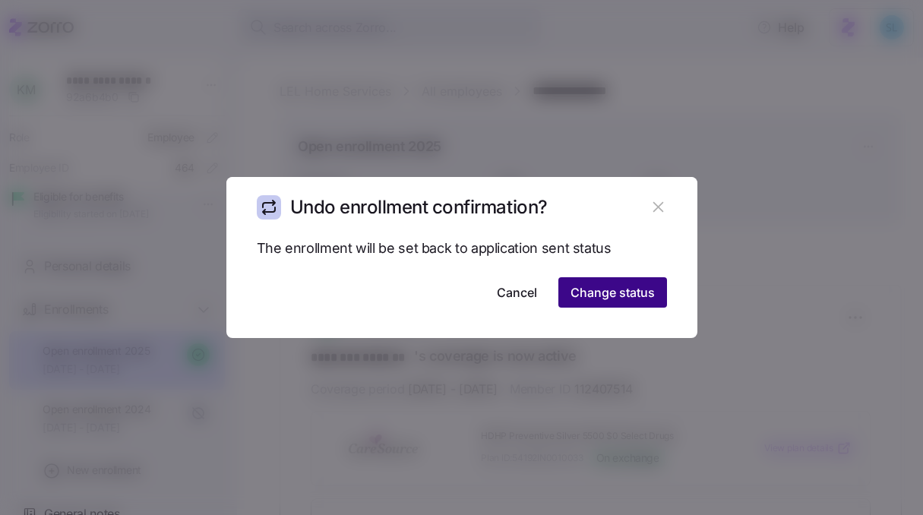 The height and width of the screenshot is (515, 923). Describe the element at coordinates (434, 248) in the screenshot. I see `span: The enrollment will be set back to application sent status` at that location.